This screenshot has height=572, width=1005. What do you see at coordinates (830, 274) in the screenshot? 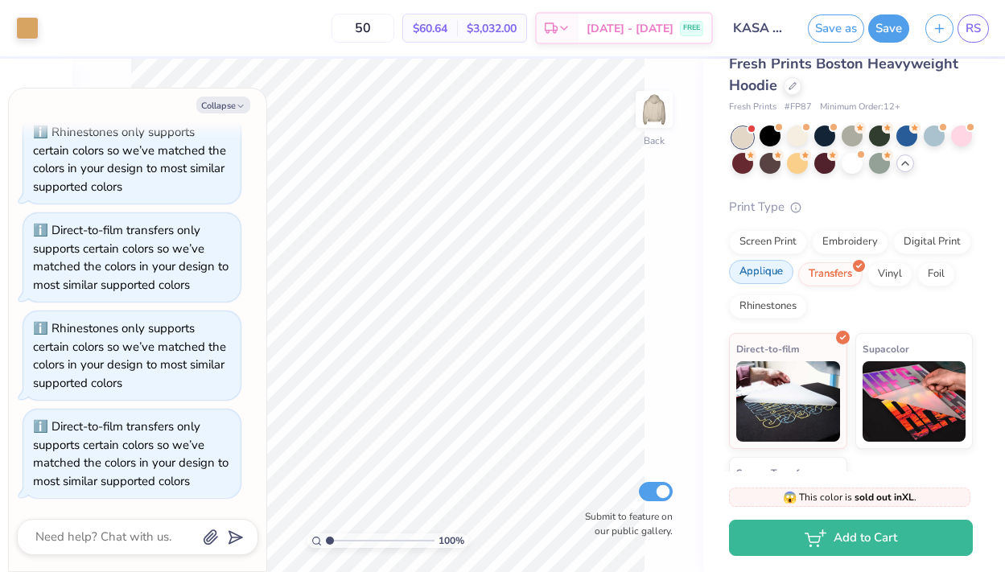
I see `div: Transfers` at bounding box center [830, 274].